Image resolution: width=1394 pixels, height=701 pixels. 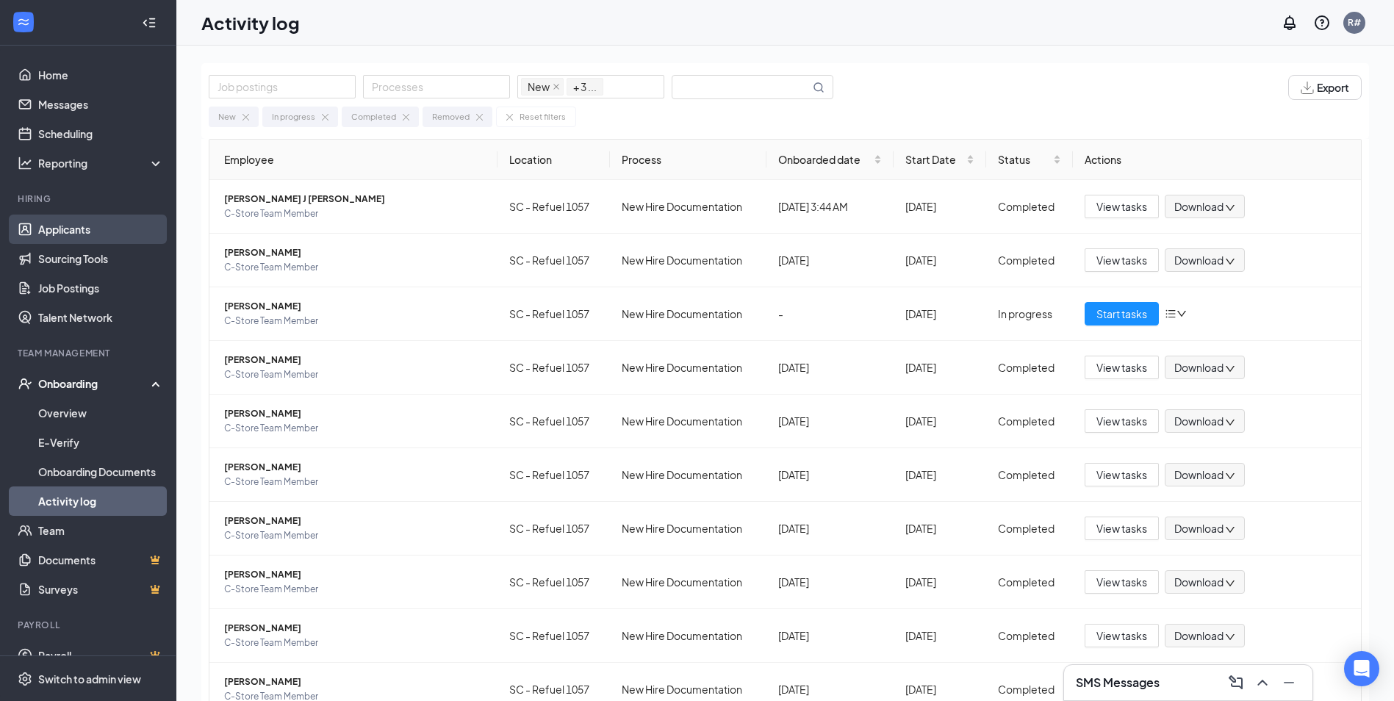 I want to click on span: bars, so click(x=1171, y=314).